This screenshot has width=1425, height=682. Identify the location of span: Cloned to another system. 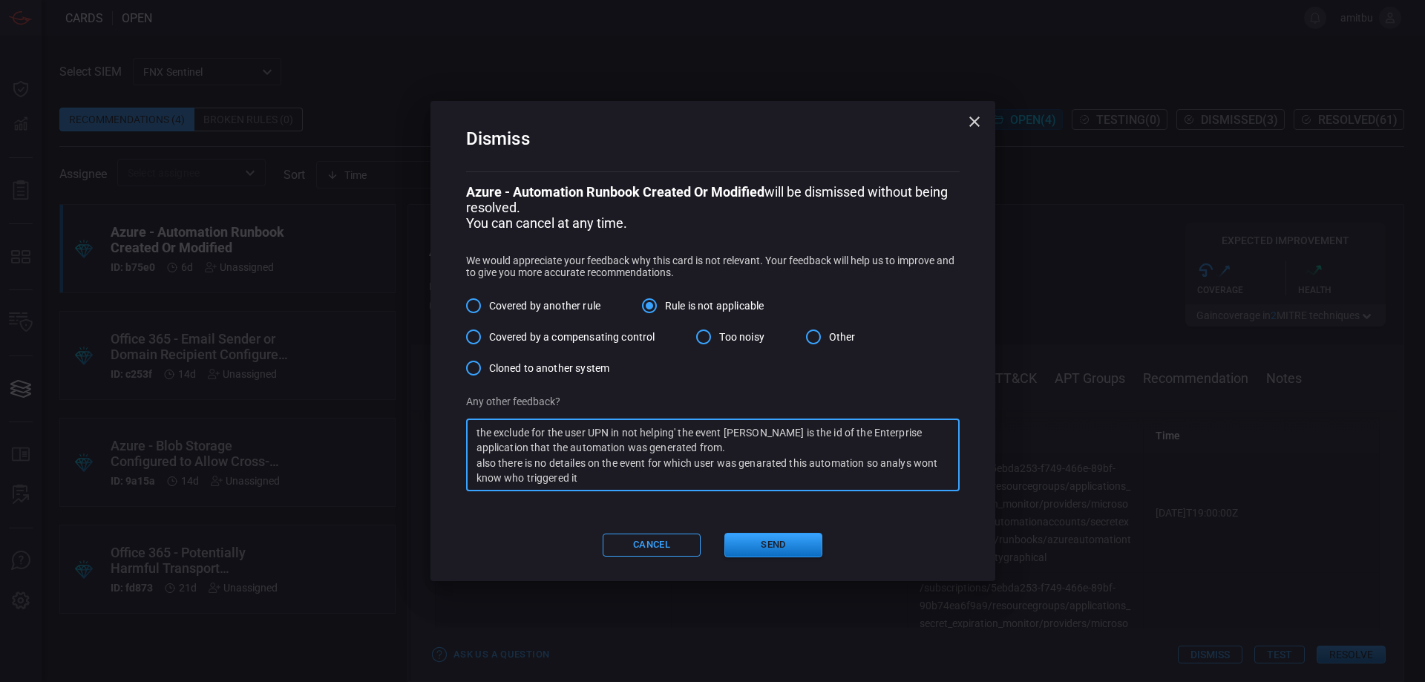
(549, 368).